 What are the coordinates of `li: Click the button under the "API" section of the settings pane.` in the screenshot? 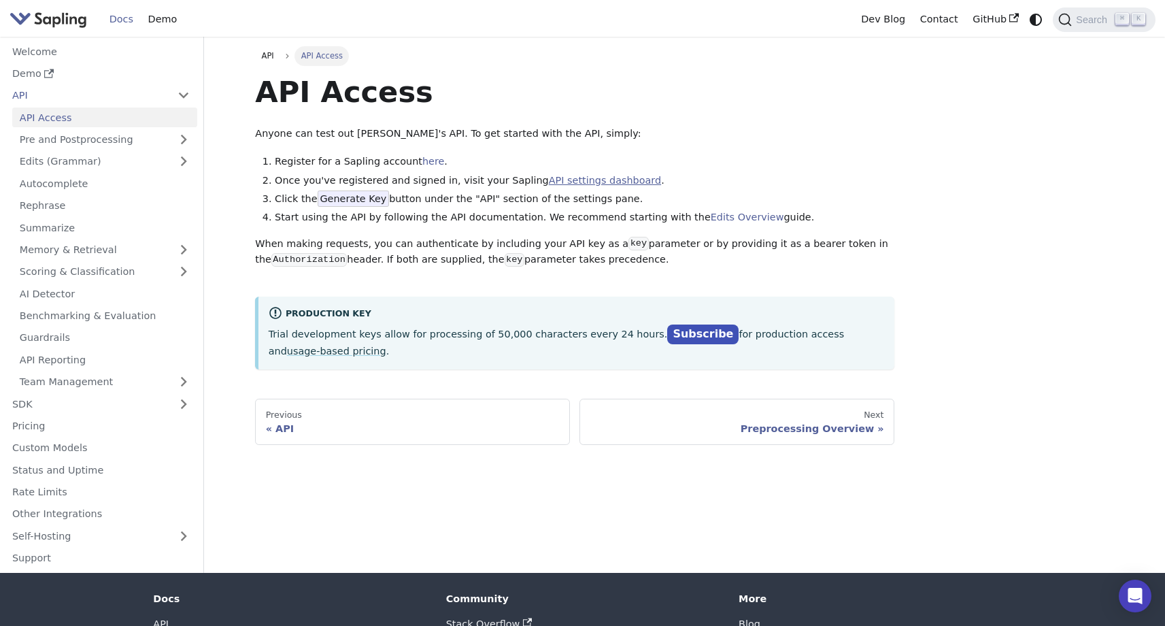 It's located at (584, 199).